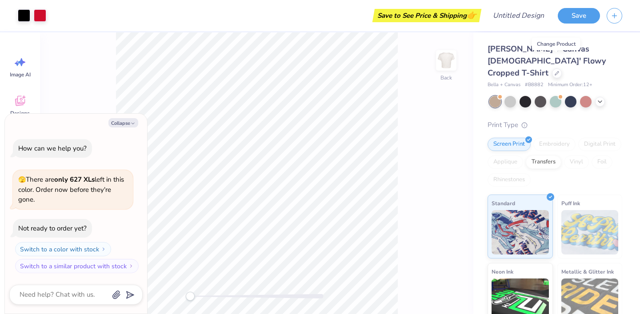 The height and width of the screenshot is (314, 640). I want to click on button: Save, so click(579, 16).